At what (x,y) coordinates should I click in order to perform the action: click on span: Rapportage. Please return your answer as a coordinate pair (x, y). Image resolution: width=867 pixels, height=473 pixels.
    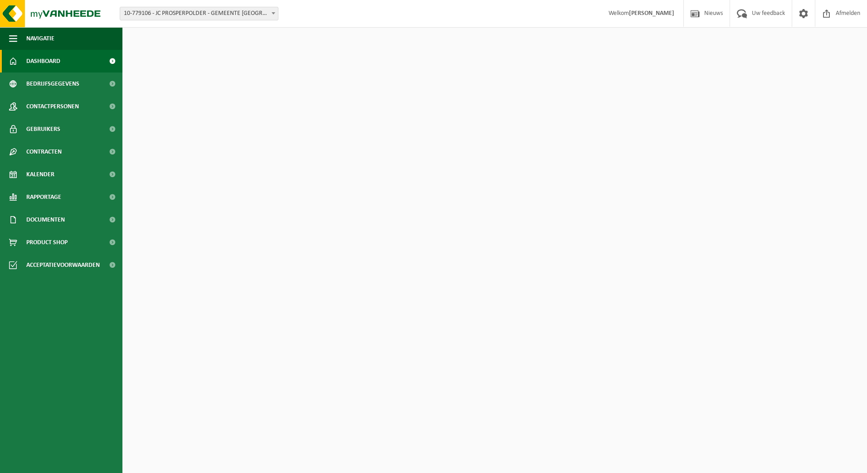
    Looking at the image, I should click on (44, 197).